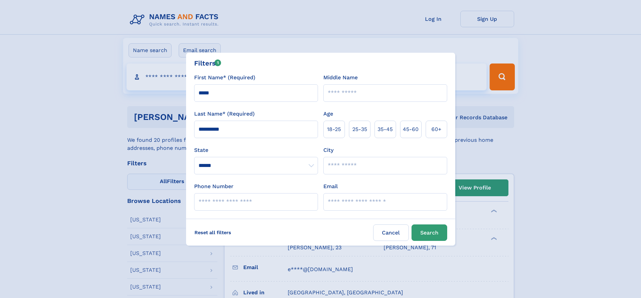 The height and width of the screenshot is (298, 641). I want to click on label: Phone Number, so click(214, 187).